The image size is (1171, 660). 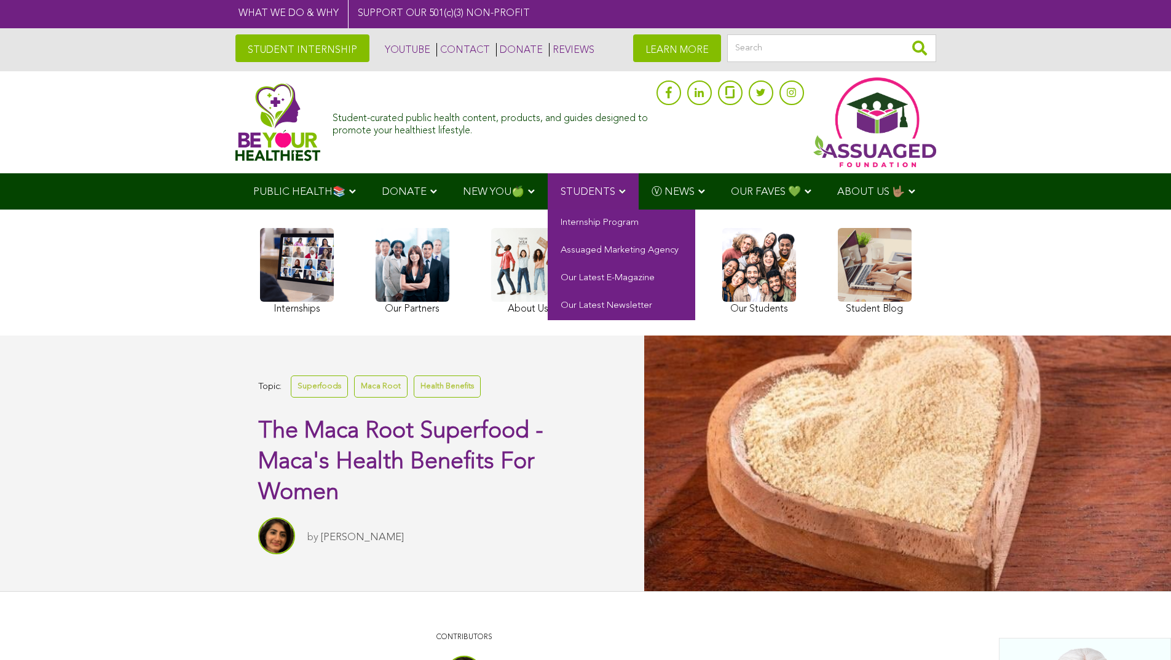 I want to click on div: Student-curated public health content, products, and guides designed to promote your healthiest l..., so click(x=491, y=122).